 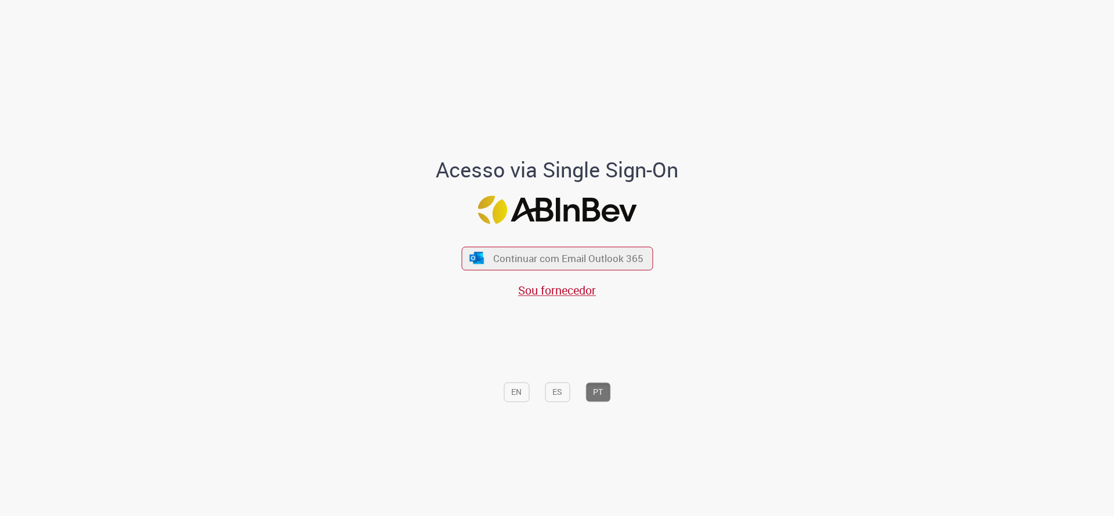 I want to click on button: ES, so click(x=557, y=393).